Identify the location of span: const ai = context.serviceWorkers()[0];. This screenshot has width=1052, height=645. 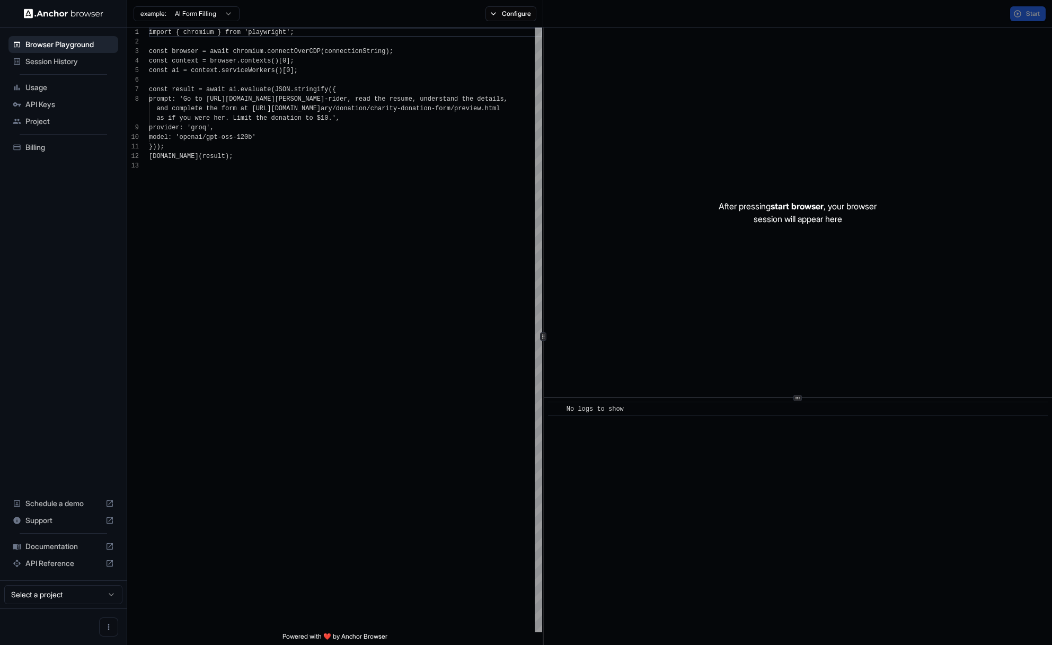
(223, 71).